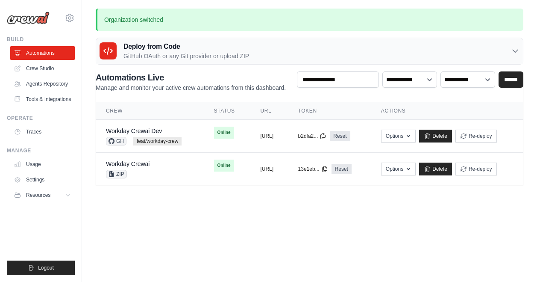 This screenshot has width=537, height=282. What do you see at coordinates (447, 111) in the screenshot?
I see `th: Actions` at bounding box center [447, 111].